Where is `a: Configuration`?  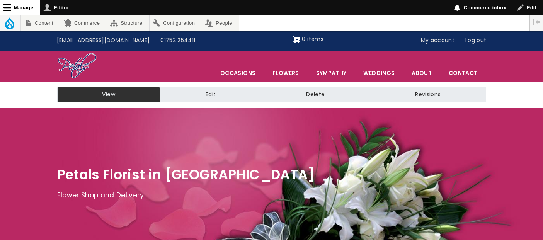 a: Configuration is located at coordinates (176, 23).